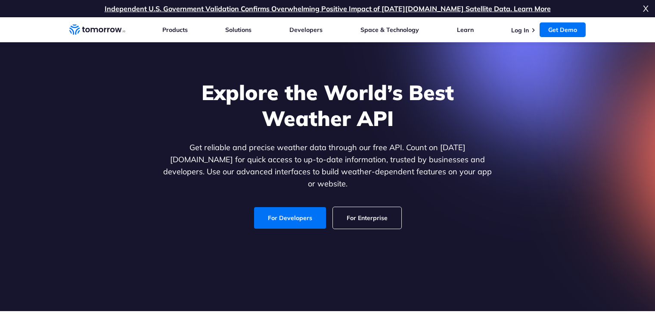 This screenshot has width=655, height=315. I want to click on a: Solutions, so click(238, 30).